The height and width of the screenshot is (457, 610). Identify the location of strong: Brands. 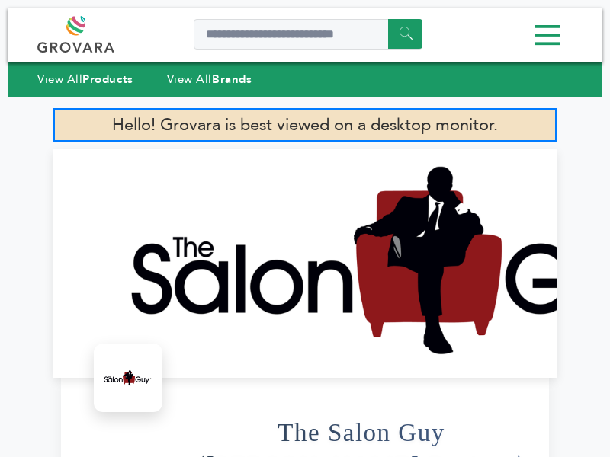
(232, 79).